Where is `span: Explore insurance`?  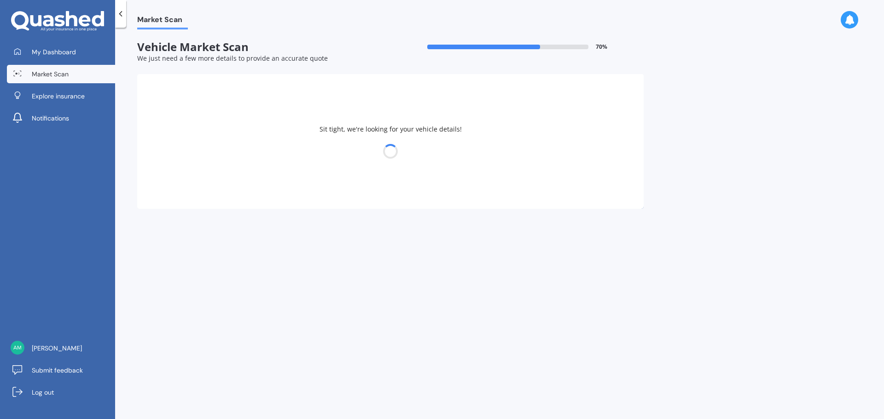 span: Explore insurance is located at coordinates (58, 96).